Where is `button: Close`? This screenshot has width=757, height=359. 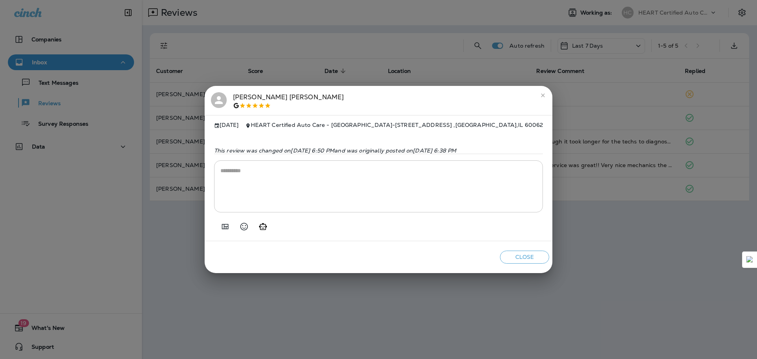 button: Close is located at coordinates (524, 257).